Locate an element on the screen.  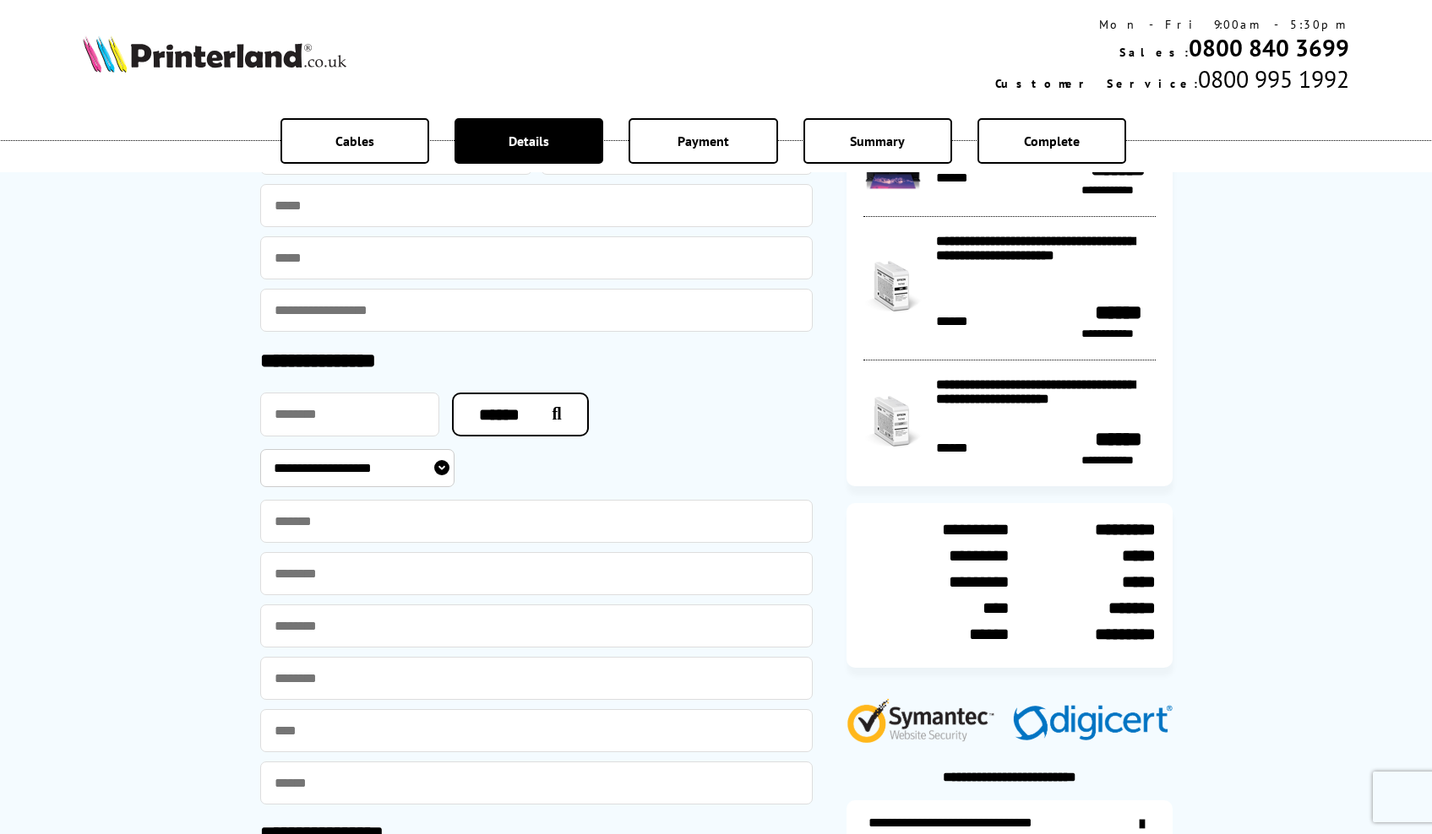
span: 0800 995 1992 is located at coordinates (1273, 79).